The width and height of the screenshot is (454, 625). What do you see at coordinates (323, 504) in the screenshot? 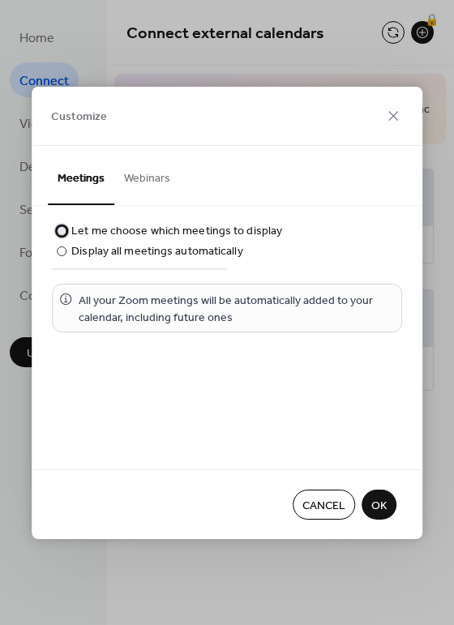
I see `button: Cancel` at bounding box center [323, 504].